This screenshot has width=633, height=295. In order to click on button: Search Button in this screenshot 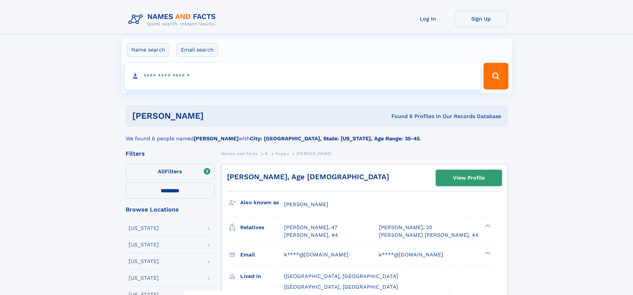, I will do `click(496, 76)`.